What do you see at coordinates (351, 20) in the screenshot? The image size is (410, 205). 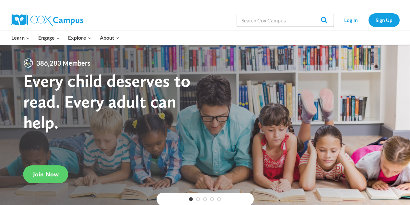 I see `a: Log In` at bounding box center [351, 20].